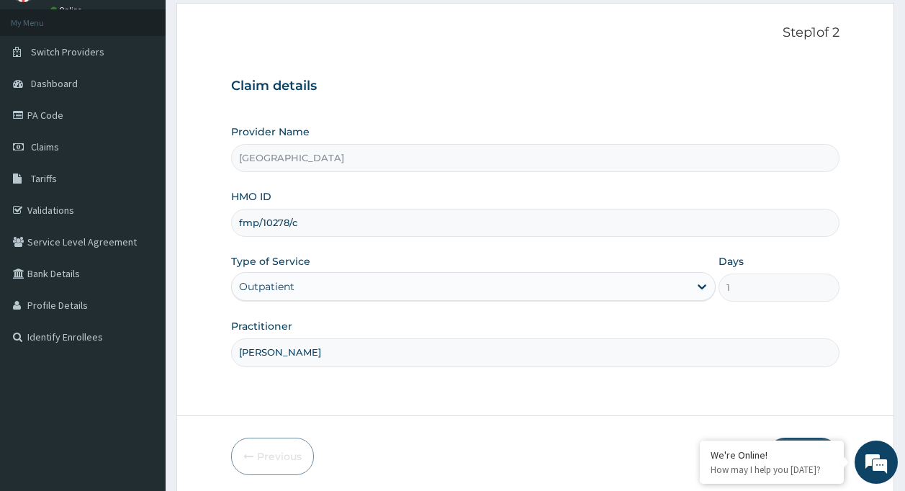 This screenshot has width=905, height=491. I want to click on a: Online, so click(68, 10).